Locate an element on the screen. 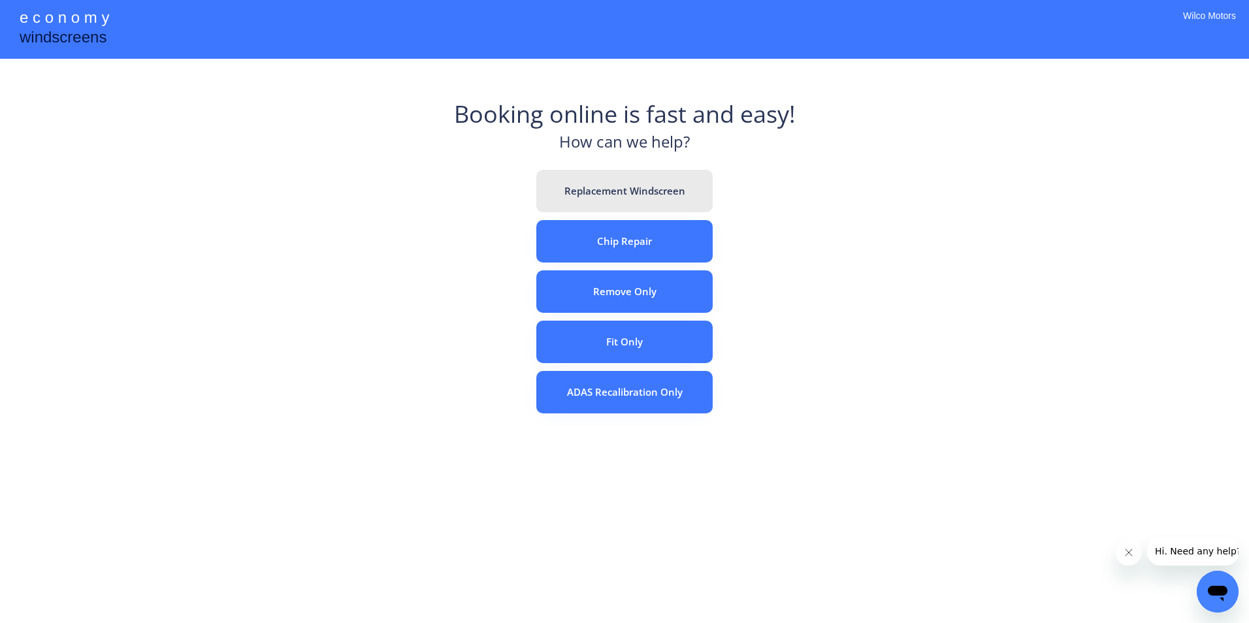 Image resolution: width=1249 pixels, height=623 pixels. div: windscreens is located at coordinates (63, 39).